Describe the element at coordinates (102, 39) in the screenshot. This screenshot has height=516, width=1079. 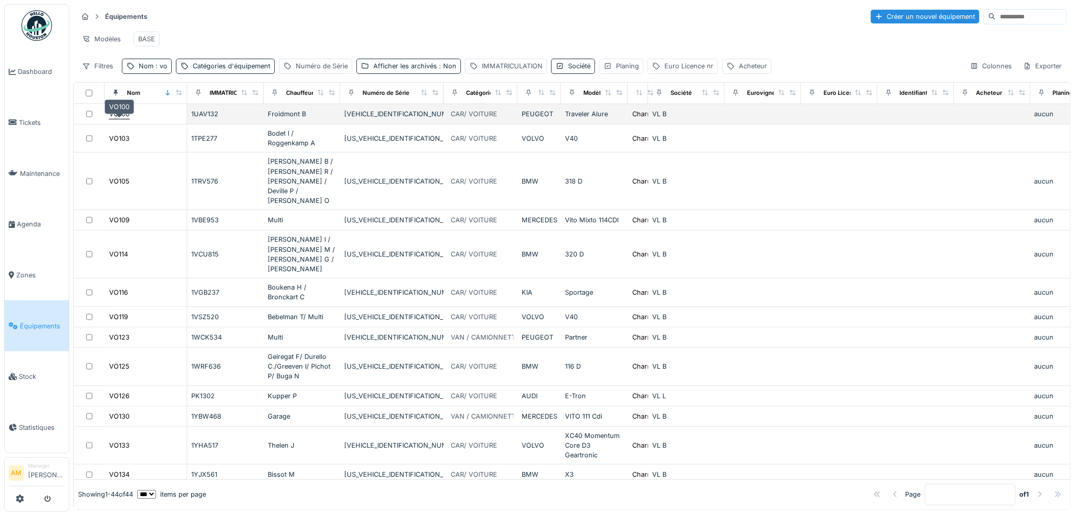
I see `div: Modèles` at that location.